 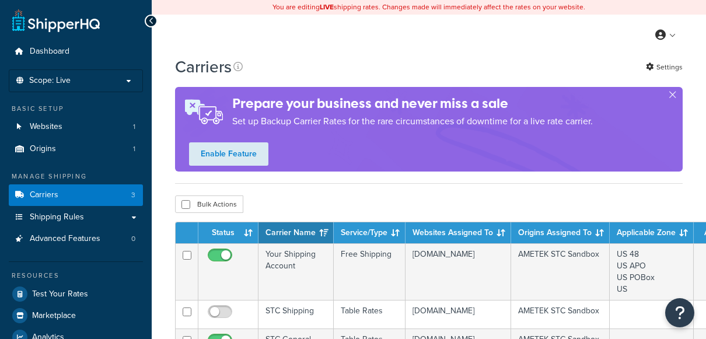 What do you see at coordinates (76, 127) in the screenshot?
I see `li: Websites` at bounding box center [76, 127].